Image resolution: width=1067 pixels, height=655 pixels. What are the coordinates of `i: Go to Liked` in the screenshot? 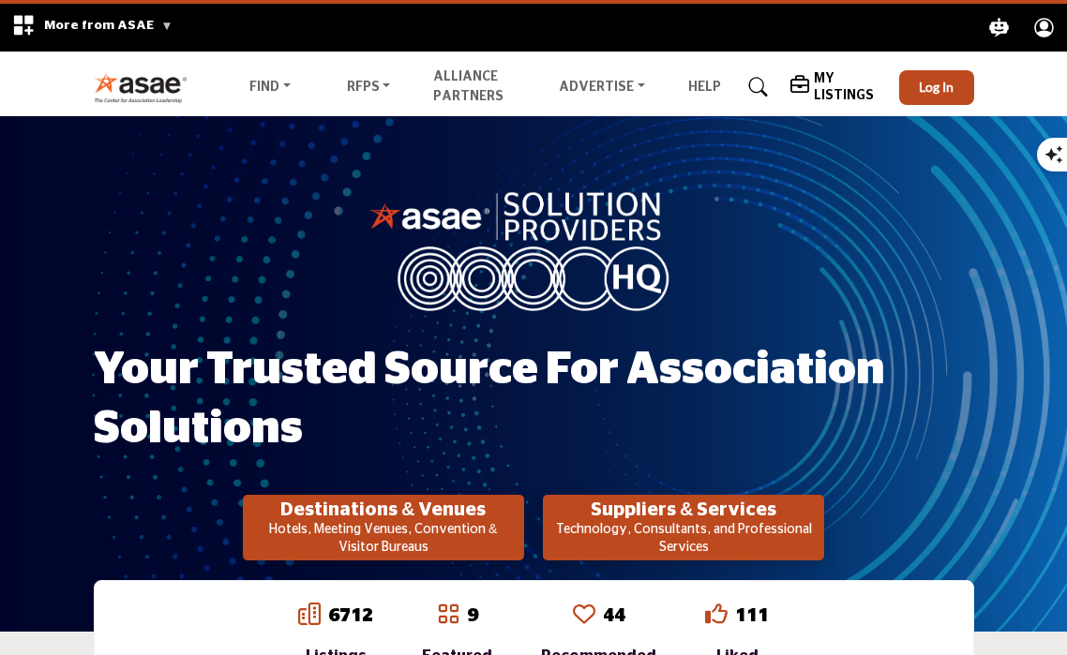 It's located at (716, 614).